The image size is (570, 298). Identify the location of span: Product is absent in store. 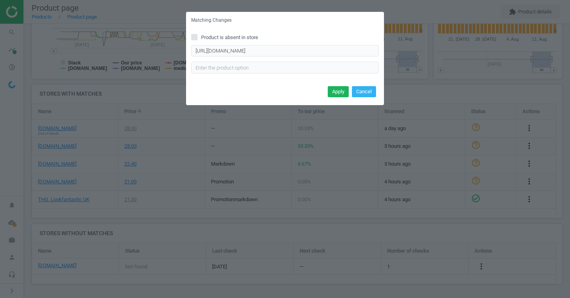
(230, 38).